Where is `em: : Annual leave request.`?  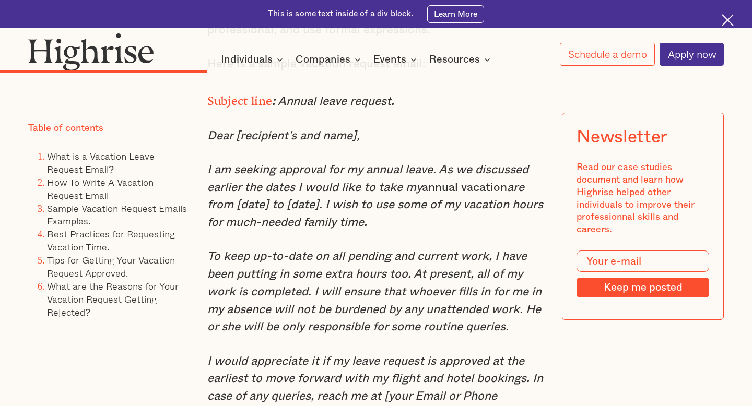 em: : Annual leave request. is located at coordinates (333, 101).